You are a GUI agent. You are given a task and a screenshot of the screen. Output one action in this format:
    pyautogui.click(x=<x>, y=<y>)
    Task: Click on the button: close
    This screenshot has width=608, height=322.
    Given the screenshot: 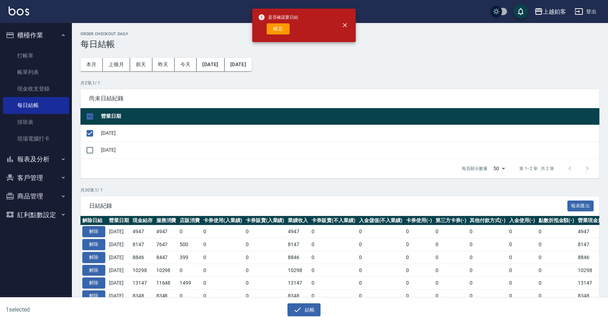 What is the action you would take?
    pyautogui.click(x=345, y=25)
    